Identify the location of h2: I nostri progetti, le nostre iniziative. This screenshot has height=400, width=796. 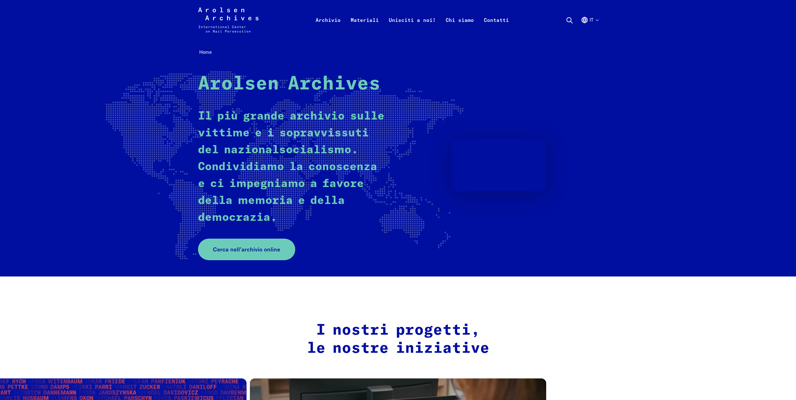
(398, 339).